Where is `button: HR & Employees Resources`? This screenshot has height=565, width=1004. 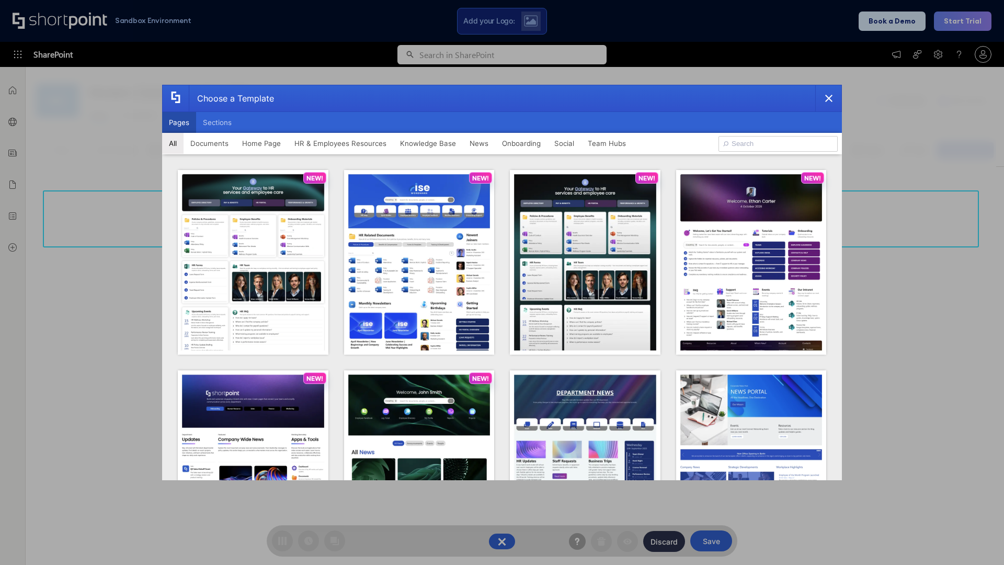 button: HR & Employees Resources is located at coordinates (340, 143).